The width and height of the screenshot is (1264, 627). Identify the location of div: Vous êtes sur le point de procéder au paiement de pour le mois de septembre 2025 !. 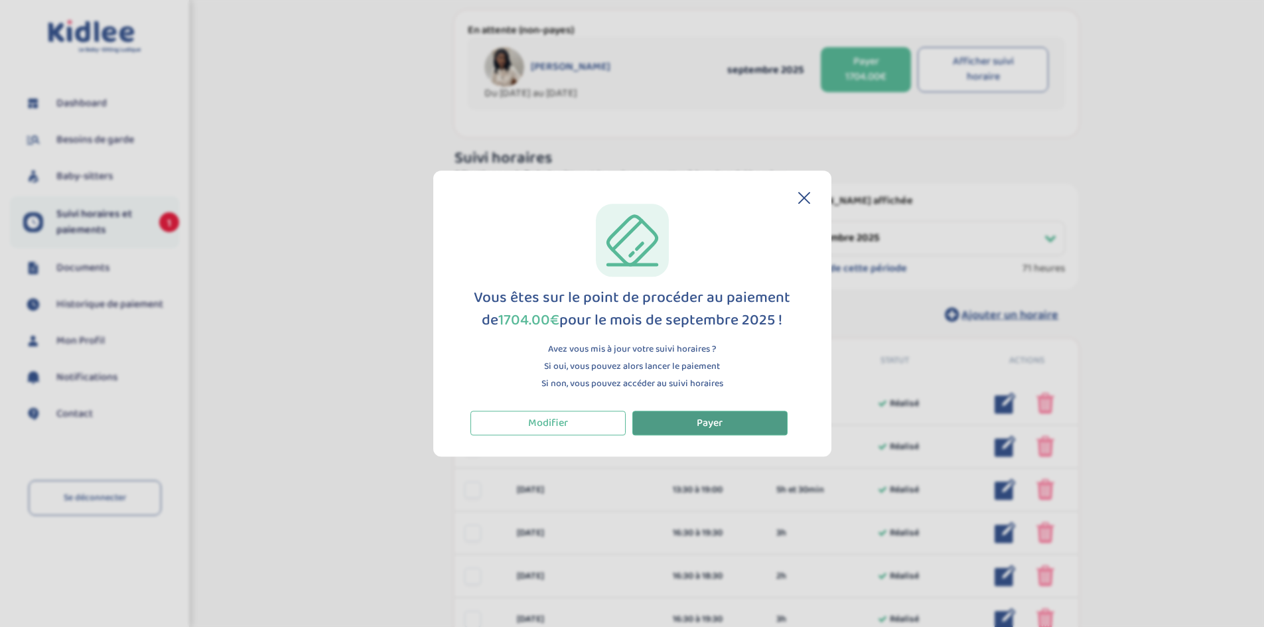
(632, 309).